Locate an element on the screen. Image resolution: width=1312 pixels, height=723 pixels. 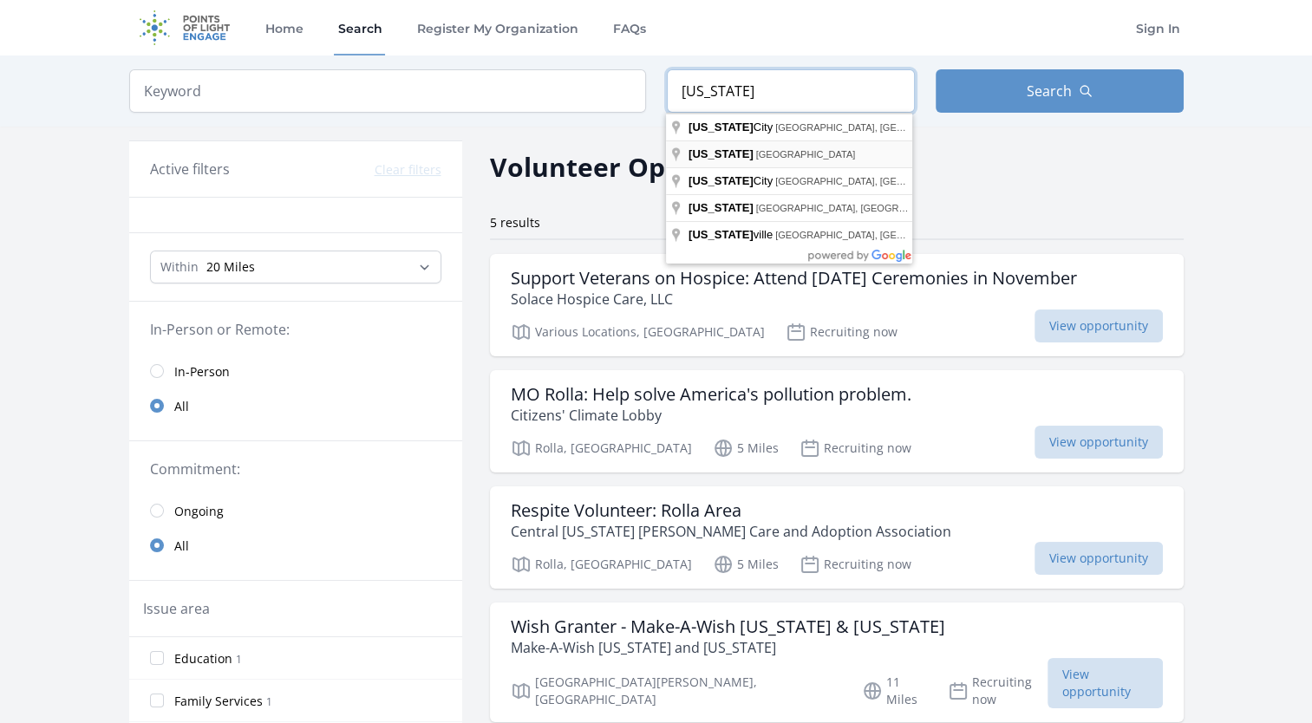
span: Family Services is located at coordinates (218, 701).